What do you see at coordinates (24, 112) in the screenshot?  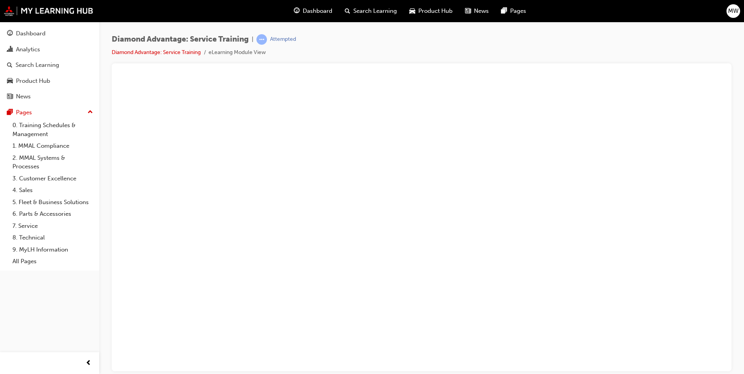 I see `div: Pages` at bounding box center [24, 112].